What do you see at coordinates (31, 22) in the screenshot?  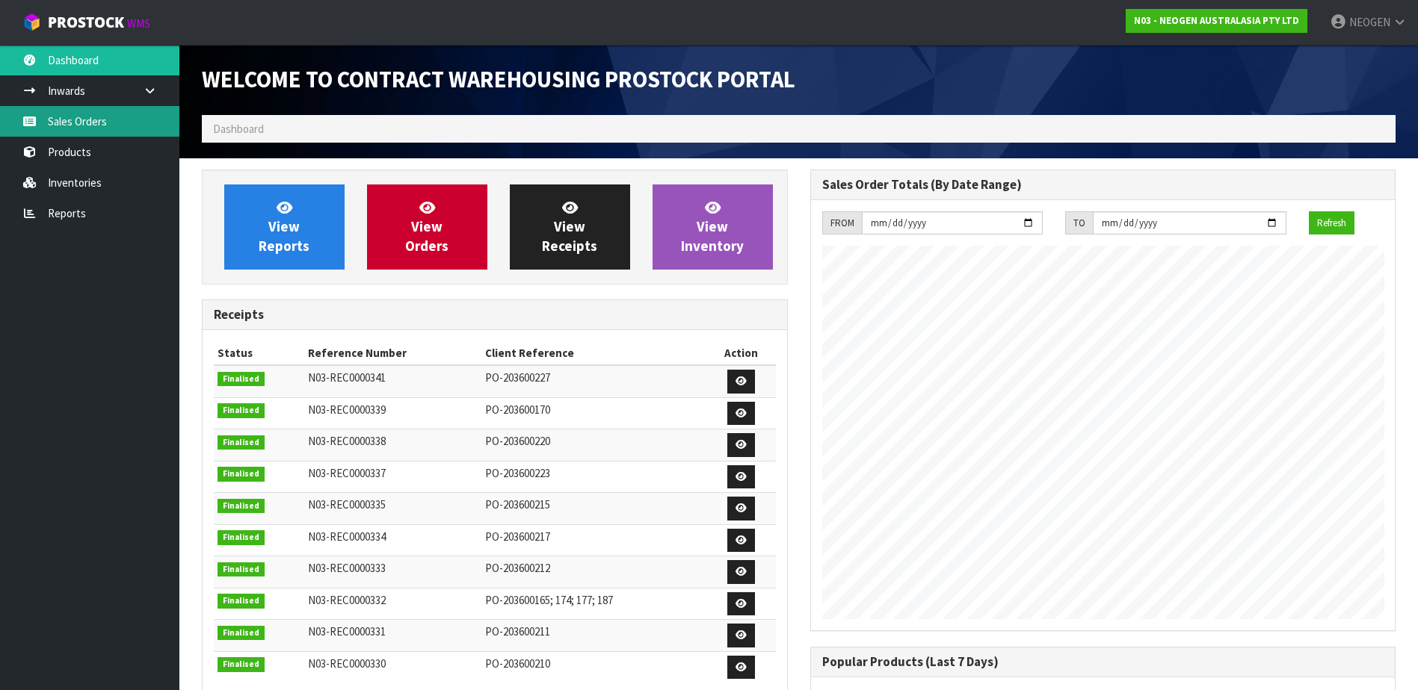 I see `img: cube-alt.png` at bounding box center [31, 22].